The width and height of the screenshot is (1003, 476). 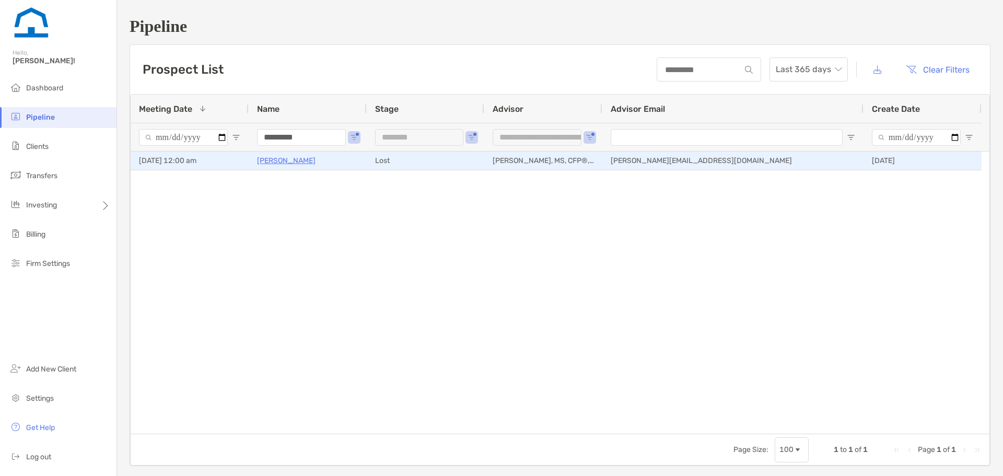 I want to click on div: Lost, so click(x=425, y=160).